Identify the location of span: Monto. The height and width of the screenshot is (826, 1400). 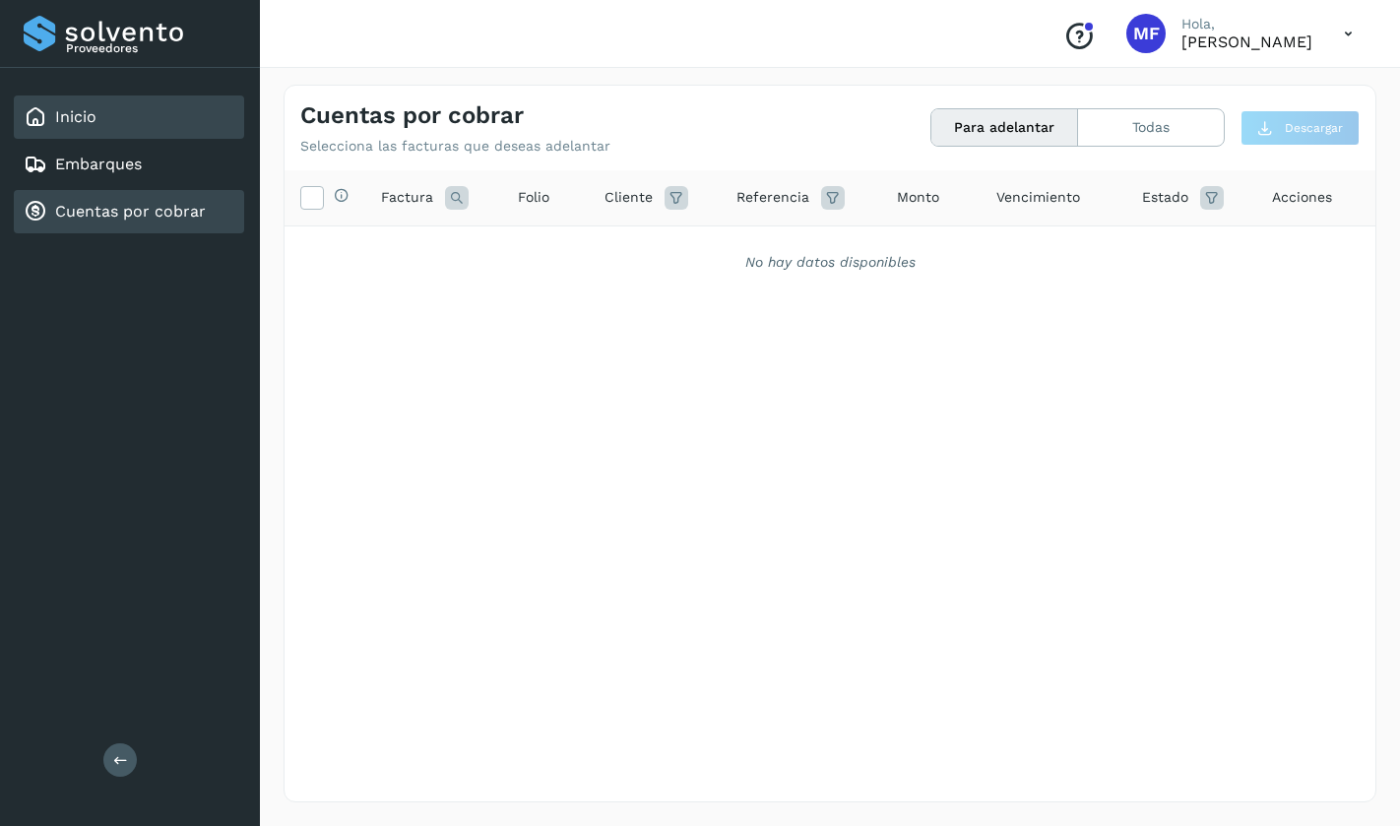
(917, 197).